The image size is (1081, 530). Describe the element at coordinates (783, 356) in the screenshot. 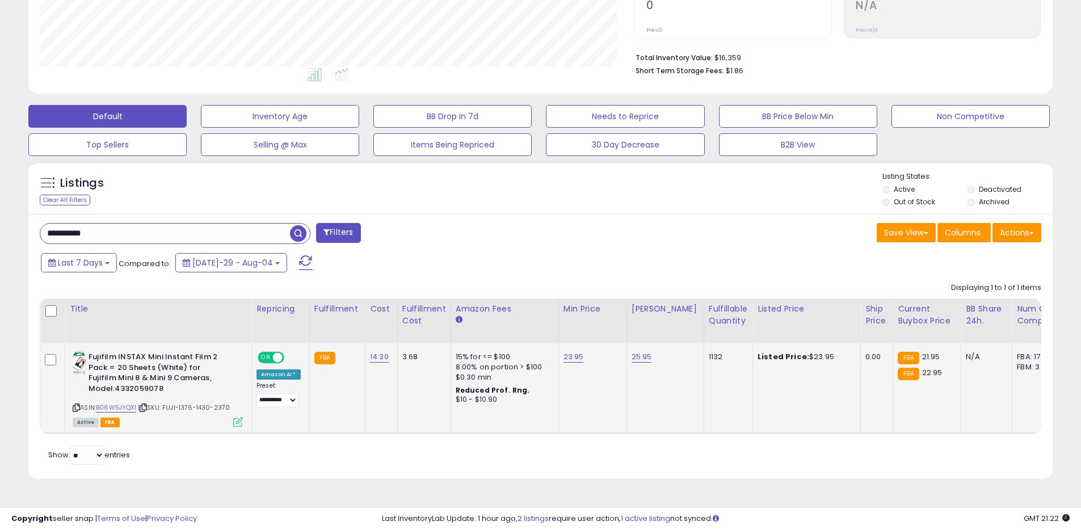

I see `b: Listed Price:` at that location.